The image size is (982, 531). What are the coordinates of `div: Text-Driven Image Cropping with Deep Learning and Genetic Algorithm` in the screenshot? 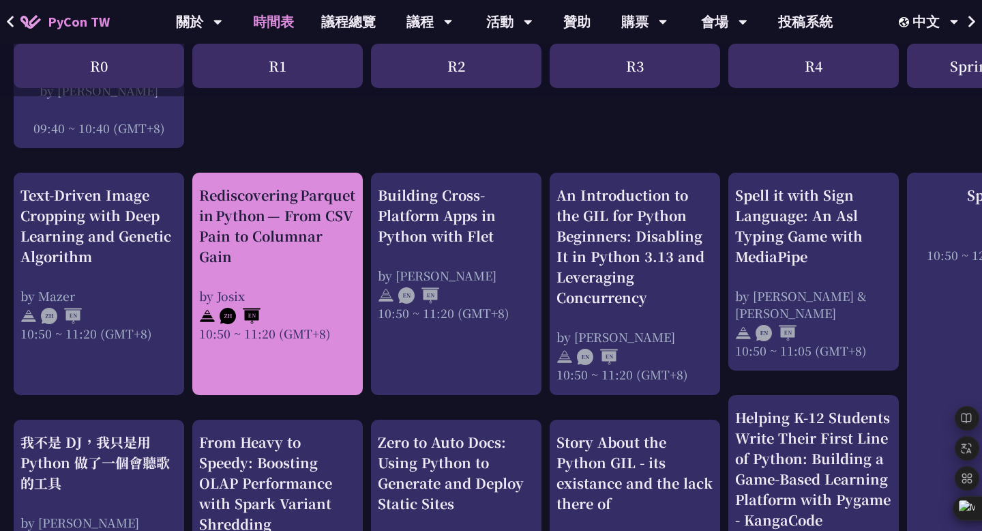 It's located at (99, 226).